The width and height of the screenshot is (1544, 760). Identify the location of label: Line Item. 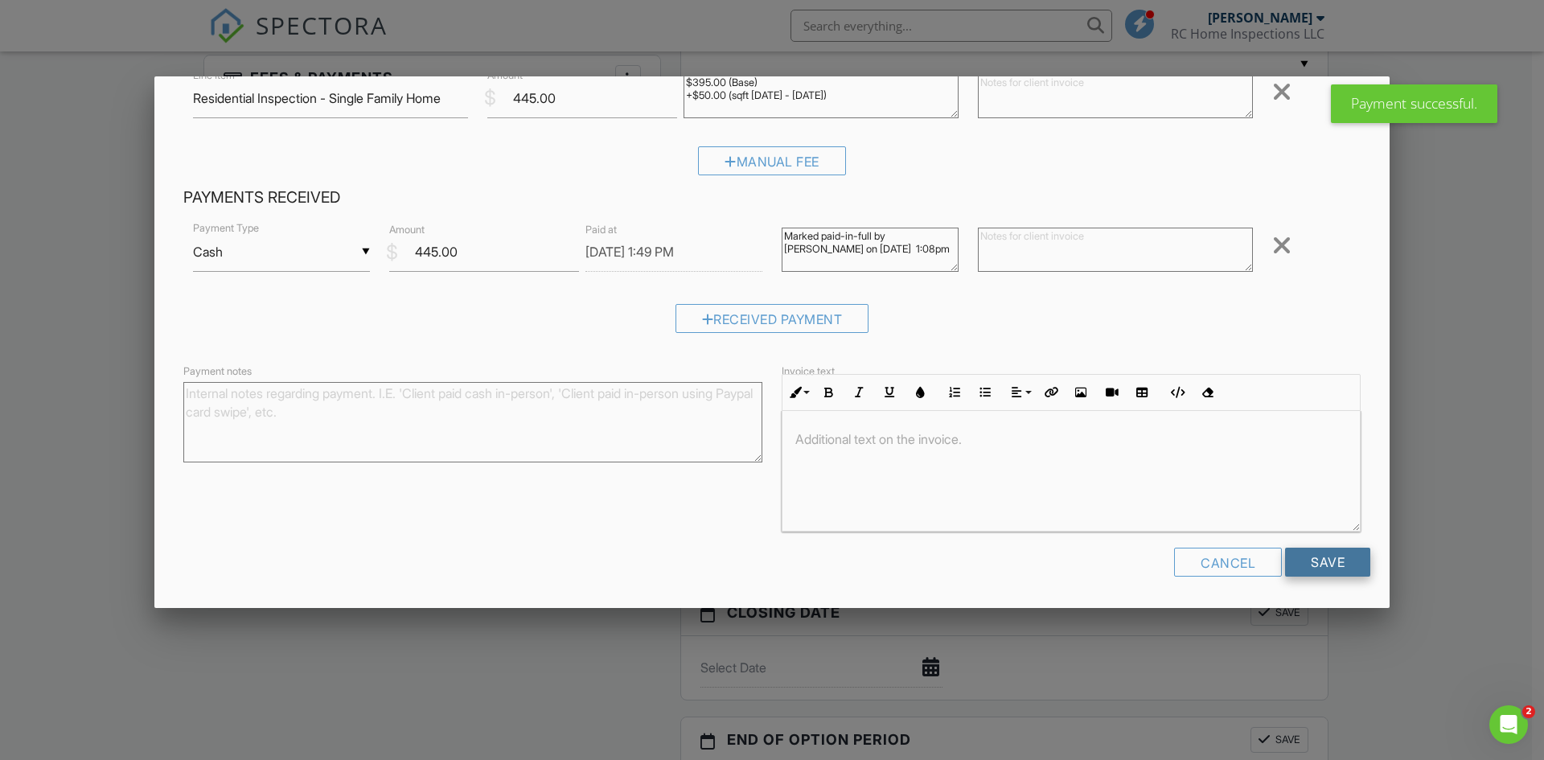
(214, 76).